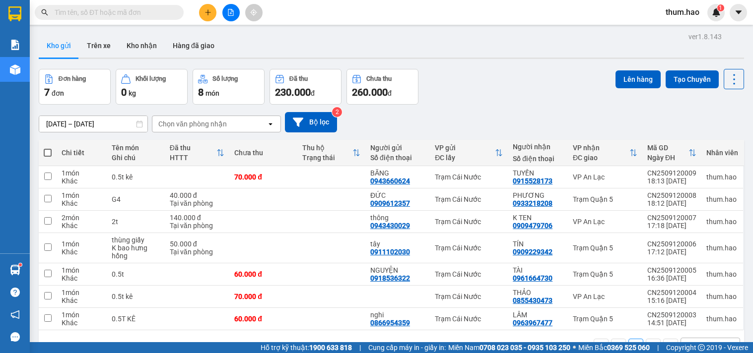  I want to click on button: Đơn hàng7đơn, so click(74, 87).